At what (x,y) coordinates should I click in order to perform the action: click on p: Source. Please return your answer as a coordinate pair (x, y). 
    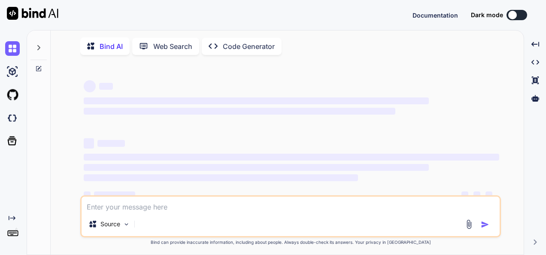
    Looking at the image, I should click on (110, 224).